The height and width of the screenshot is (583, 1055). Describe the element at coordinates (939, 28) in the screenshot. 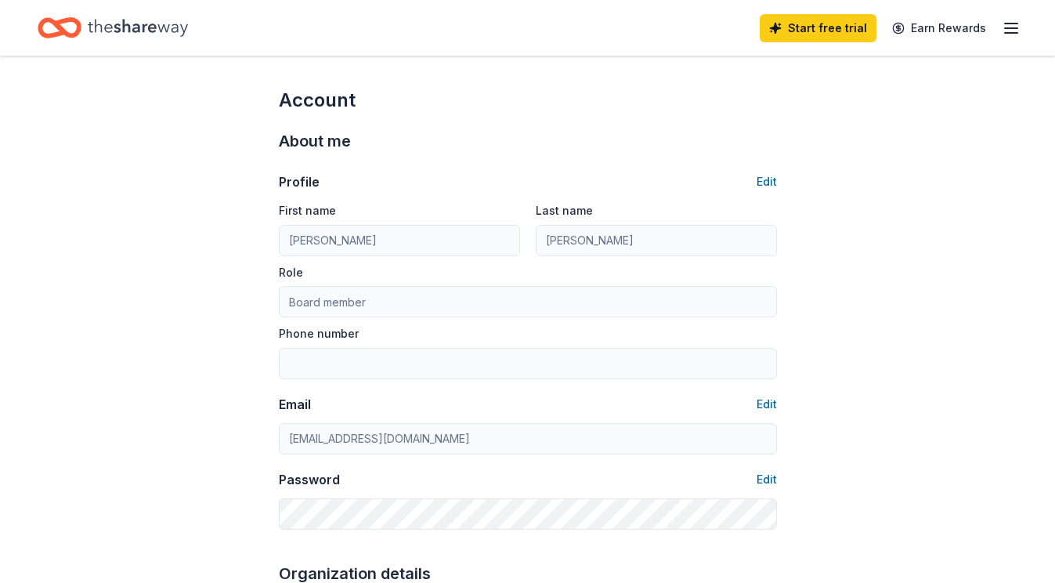

I see `a: Earn Rewards` at that location.